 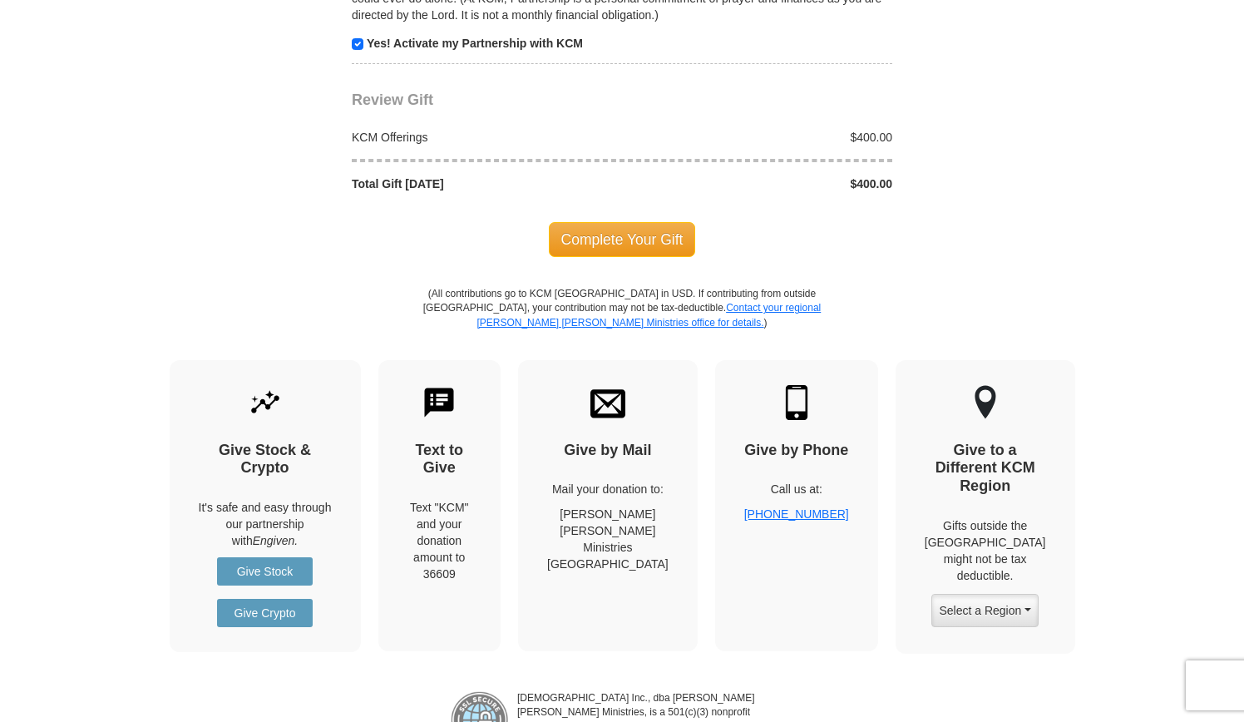 I want to click on h4: Give by Phone, so click(x=797, y=451).